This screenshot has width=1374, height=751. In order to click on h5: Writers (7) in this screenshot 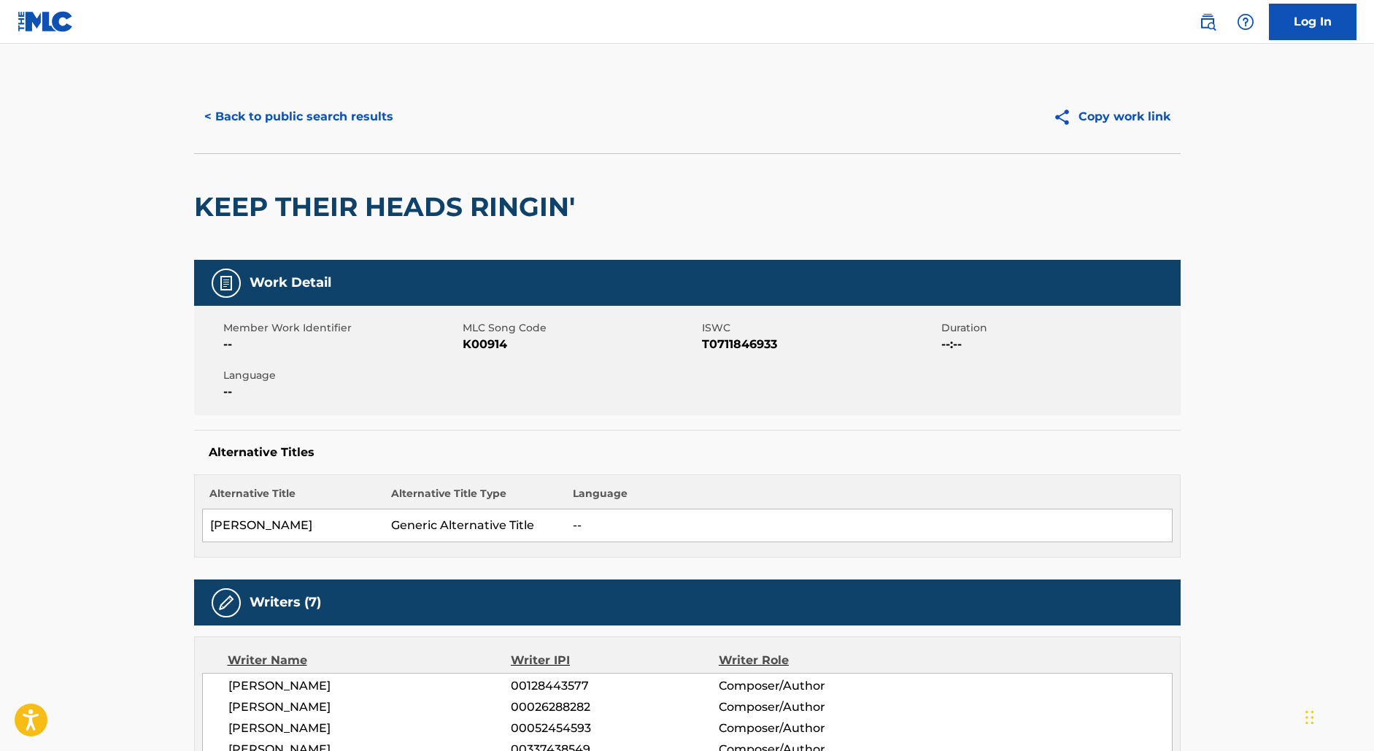, I will do `click(285, 602)`.